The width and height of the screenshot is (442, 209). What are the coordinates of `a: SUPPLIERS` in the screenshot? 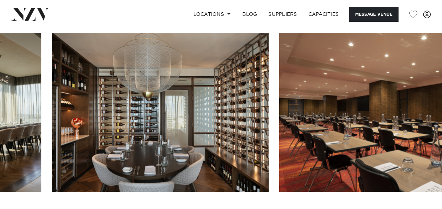 It's located at (283, 14).